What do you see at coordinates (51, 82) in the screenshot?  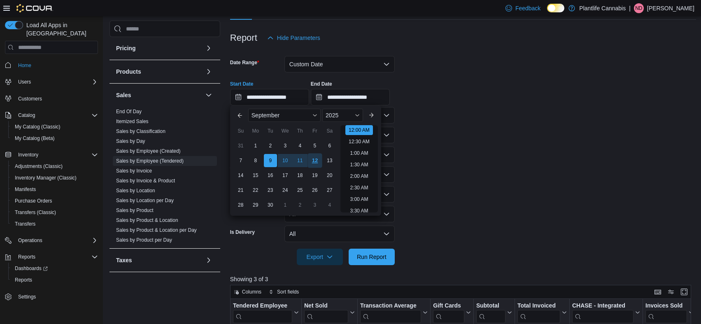 I see `button: Users` at bounding box center [51, 82].